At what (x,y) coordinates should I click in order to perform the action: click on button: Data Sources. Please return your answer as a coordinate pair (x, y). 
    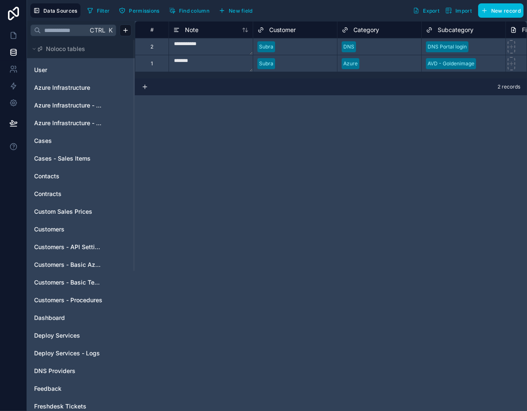
    Looking at the image, I should click on (55, 11).